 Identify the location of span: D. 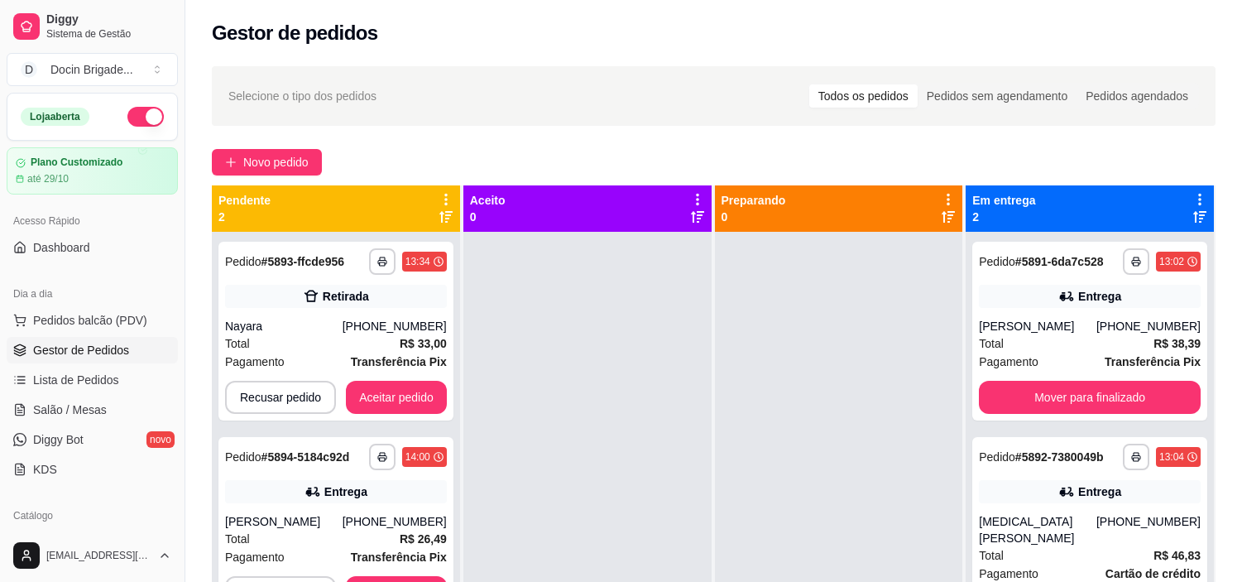
(29, 69).